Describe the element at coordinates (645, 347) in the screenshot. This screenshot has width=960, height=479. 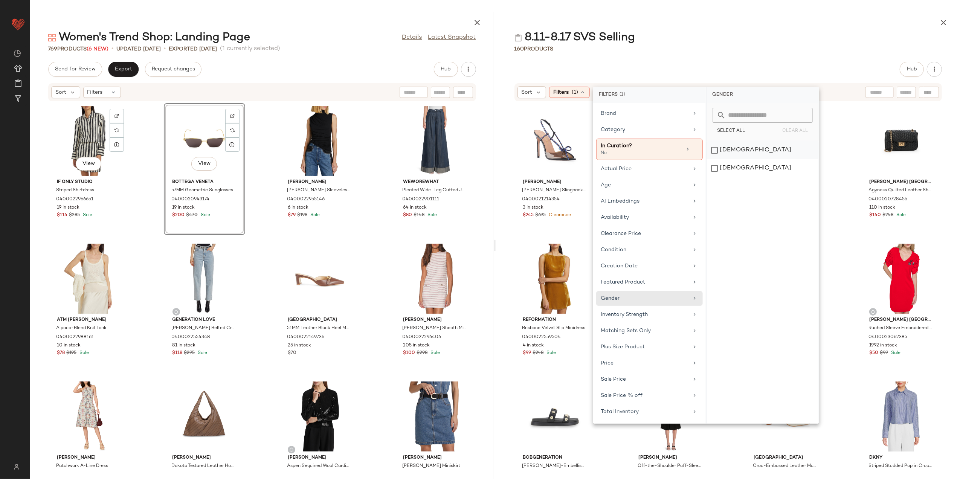
I see `div: Plus Size Product` at that location.